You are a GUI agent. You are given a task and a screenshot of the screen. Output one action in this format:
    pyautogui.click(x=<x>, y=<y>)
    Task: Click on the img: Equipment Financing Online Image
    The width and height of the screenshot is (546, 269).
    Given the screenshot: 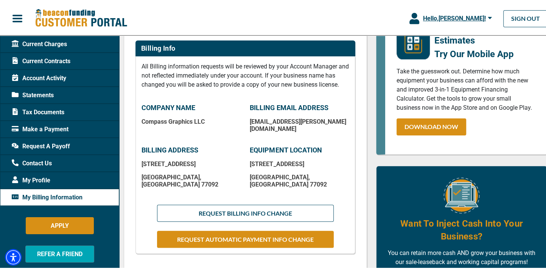 What is the action you would take?
    pyautogui.click(x=461, y=194)
    